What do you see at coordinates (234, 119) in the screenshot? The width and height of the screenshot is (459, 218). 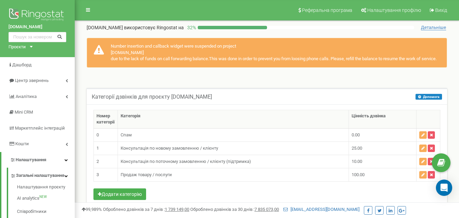 I see `th: Категорія` at bounding box center [234, 119].